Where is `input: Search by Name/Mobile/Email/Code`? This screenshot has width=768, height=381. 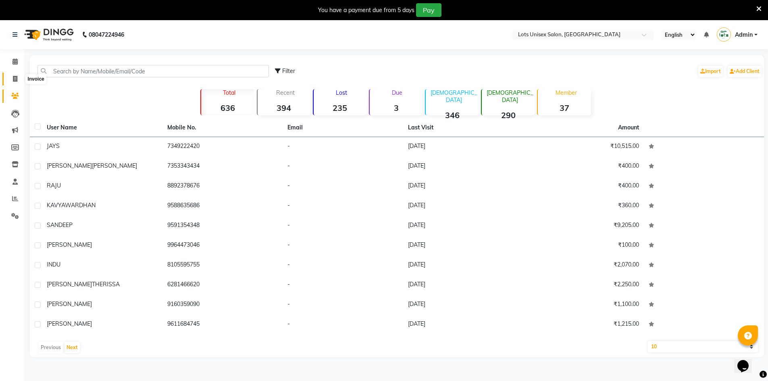 input: Search by Name/Mobile/Email/Code is located at coordinates (153, 71).